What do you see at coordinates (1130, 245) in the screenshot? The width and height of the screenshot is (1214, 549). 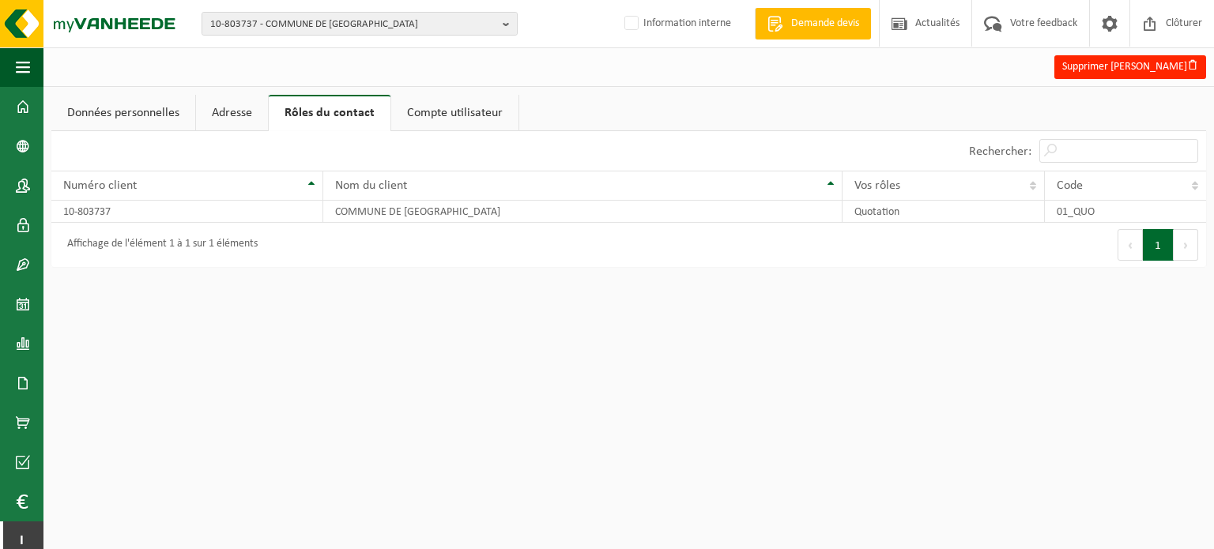 I see `button: Previous` at bounding box center [1130, 245].